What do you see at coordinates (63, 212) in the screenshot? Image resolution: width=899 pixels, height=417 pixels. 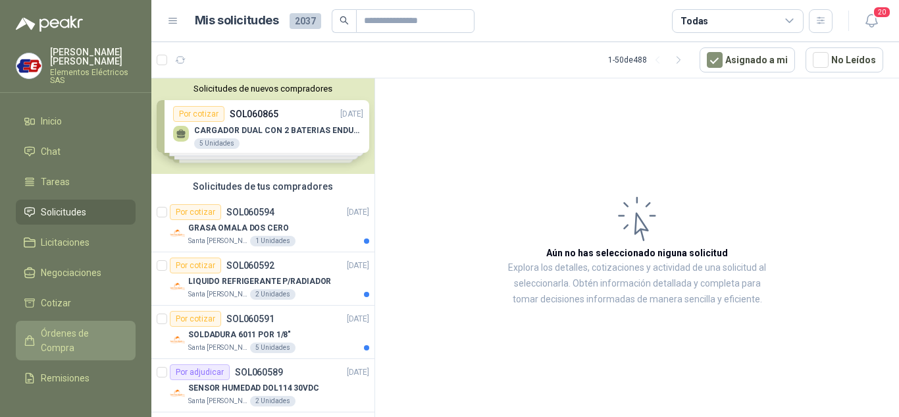 I see `span: Solicitudes` at bounding box center [63, 212].